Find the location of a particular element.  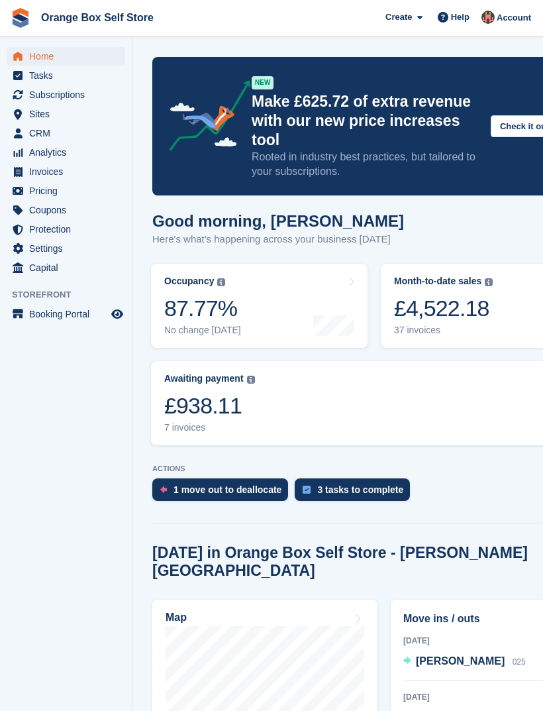

span: CRM is located at coordinates (69, 133).